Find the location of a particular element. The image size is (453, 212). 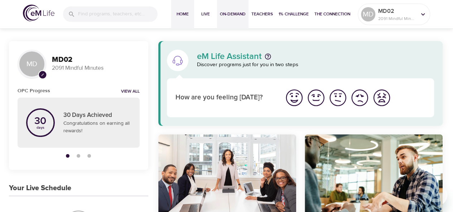

img: good is located at coordinates (316, 98).